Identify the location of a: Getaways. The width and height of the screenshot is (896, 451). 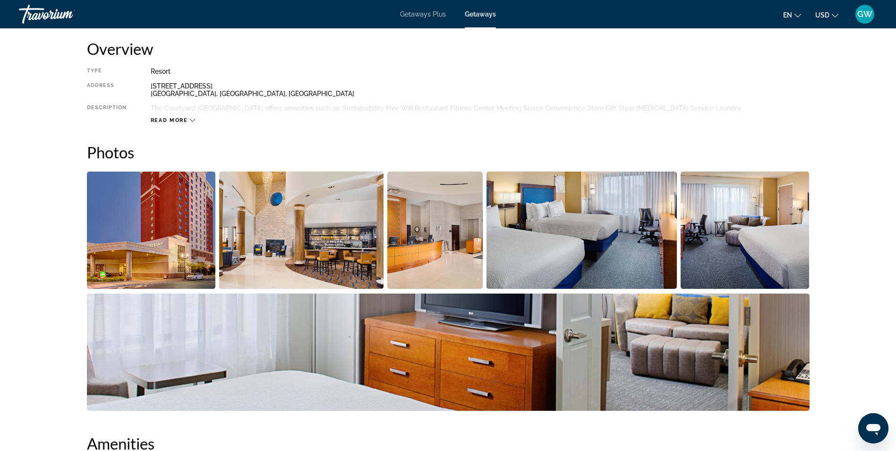
(480, 14).